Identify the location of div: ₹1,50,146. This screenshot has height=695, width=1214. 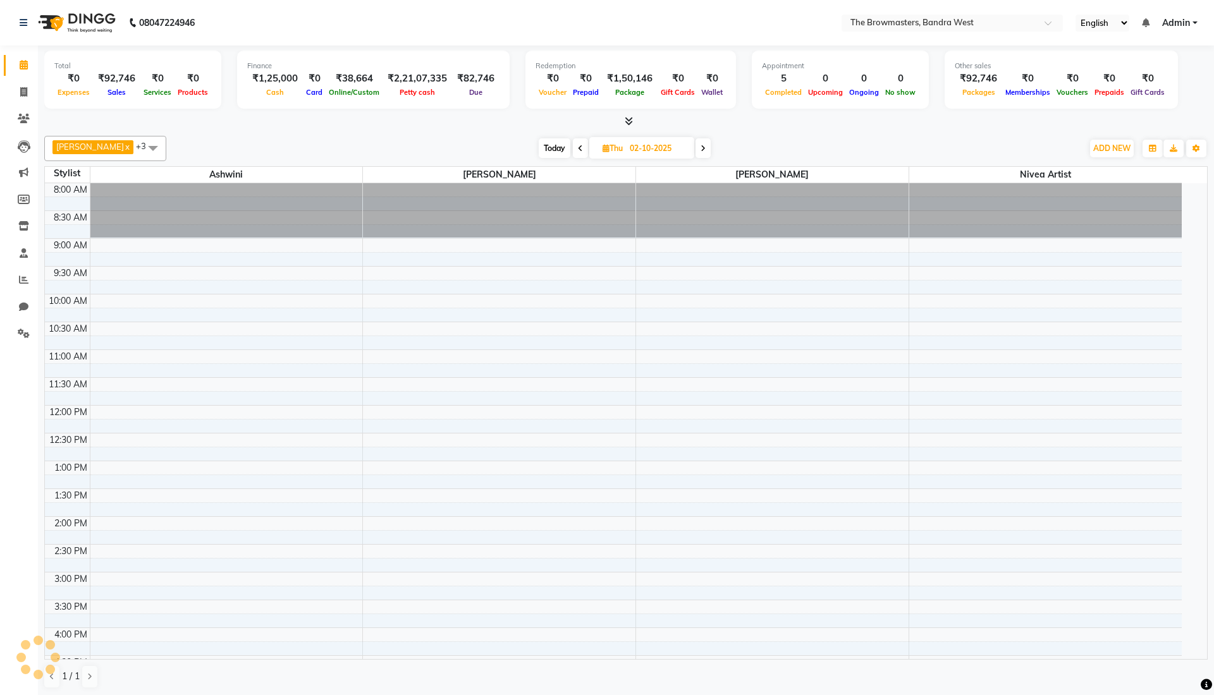
(630, 78).